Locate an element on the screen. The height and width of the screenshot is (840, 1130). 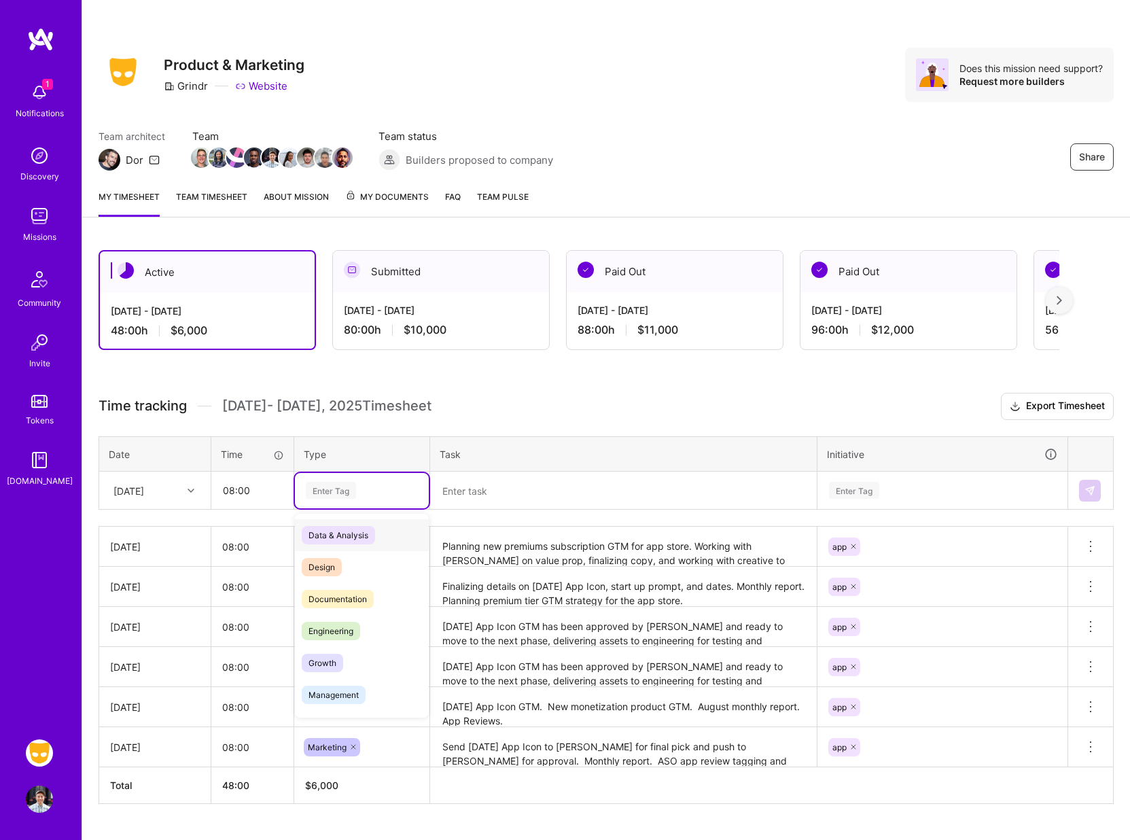
img: guide book is located at coordinates (39, 460).